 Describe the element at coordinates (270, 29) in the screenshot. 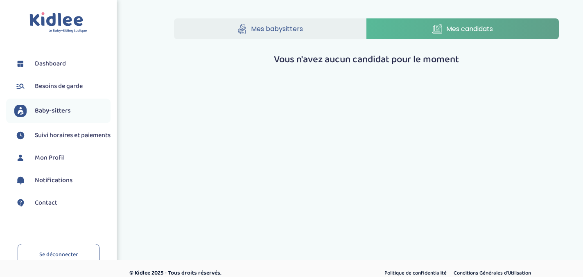

I see `a: Mes babysitters` at that location.